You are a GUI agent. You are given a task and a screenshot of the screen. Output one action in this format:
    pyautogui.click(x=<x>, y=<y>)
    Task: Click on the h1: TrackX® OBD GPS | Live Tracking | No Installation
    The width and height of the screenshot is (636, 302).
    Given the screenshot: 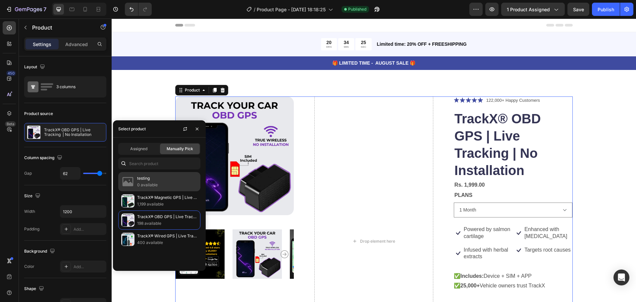 What is the action you would take?
    pyautogui.click(x=401, y=126)
    